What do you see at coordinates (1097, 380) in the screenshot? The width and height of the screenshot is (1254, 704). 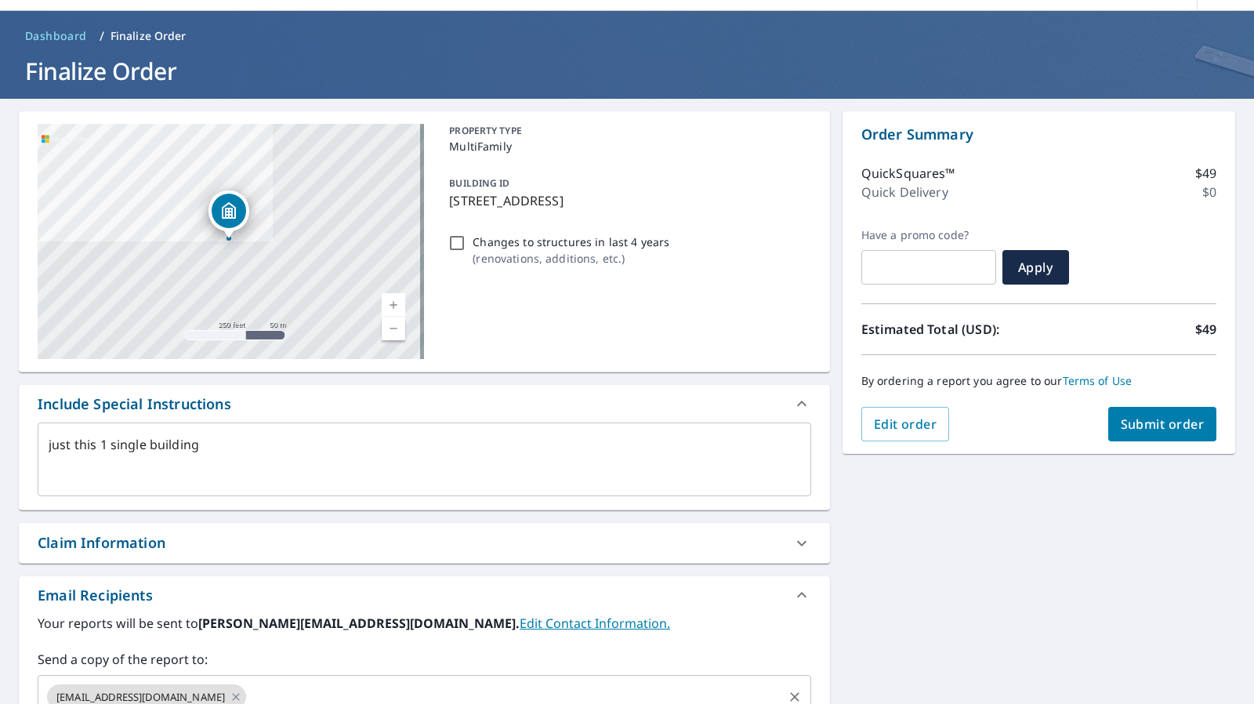 I see `a: Terms of Use` at bounding box center [1097, 380].